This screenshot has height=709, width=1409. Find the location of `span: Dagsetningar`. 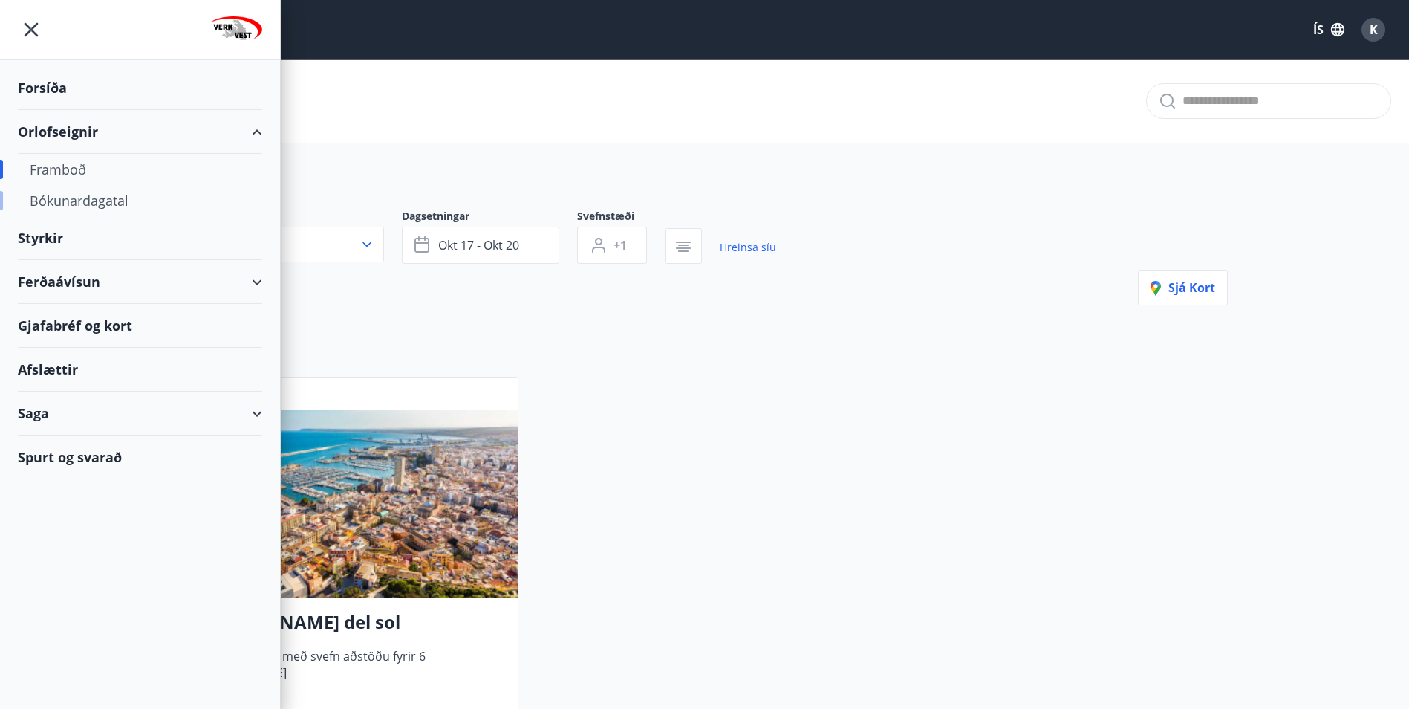

span: Dagsetningar is located at coordinates (490, 218).